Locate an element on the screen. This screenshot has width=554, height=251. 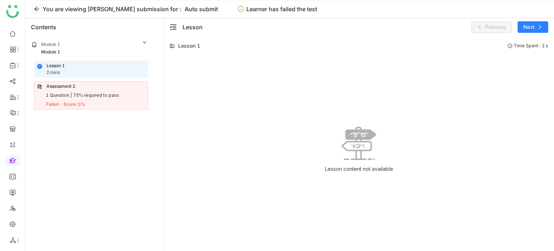
img: assessment.svg is located at coordinates (40, 87).